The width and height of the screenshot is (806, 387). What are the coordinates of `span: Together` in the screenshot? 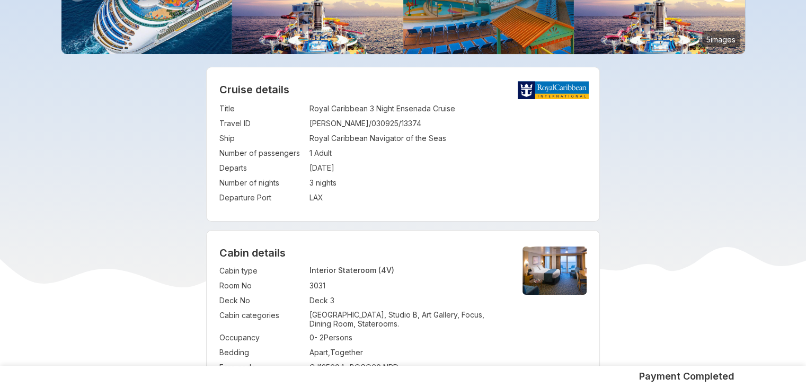 It's located at (346, 352).